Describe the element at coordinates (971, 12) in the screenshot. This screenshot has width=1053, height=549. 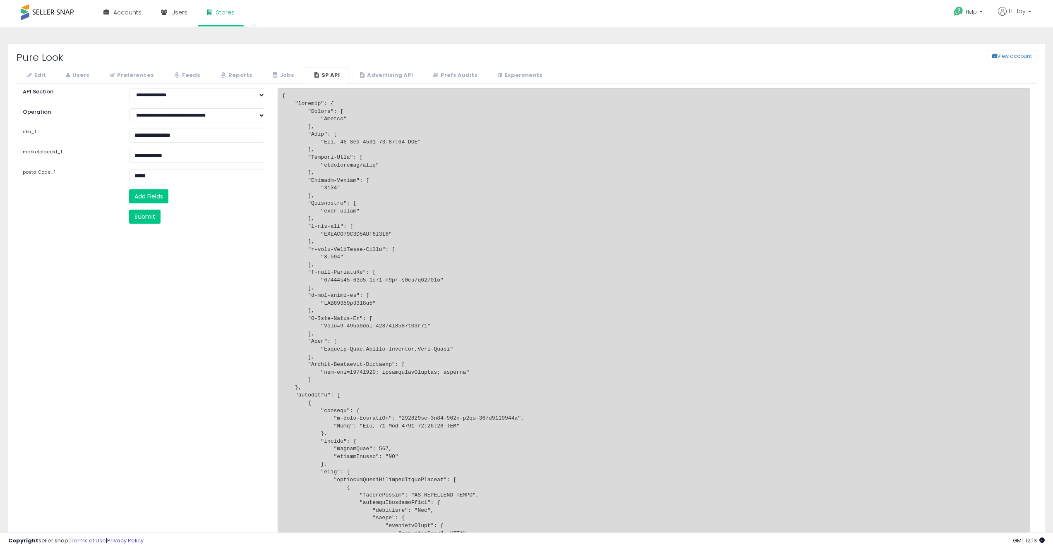
I see `span: Help` at that location.